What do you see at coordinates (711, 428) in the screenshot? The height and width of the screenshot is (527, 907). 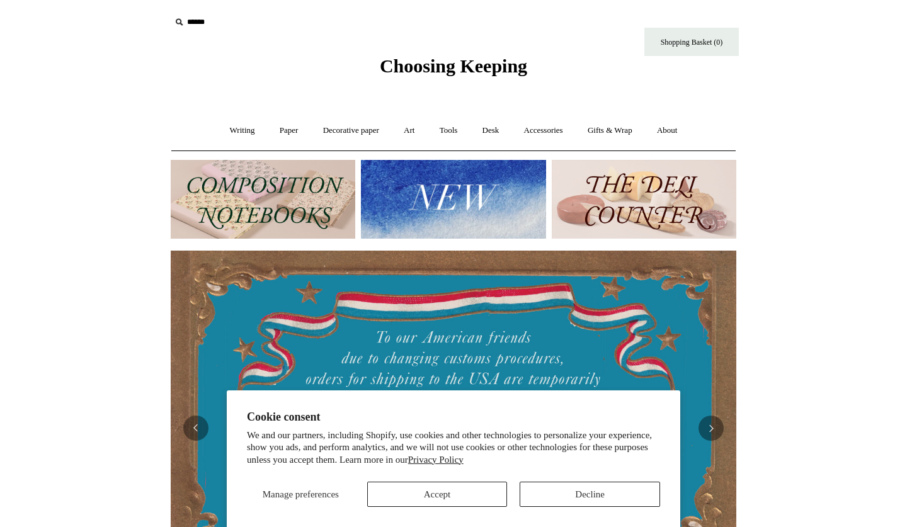 I see `button: Next` at bounding box center [711, 428].